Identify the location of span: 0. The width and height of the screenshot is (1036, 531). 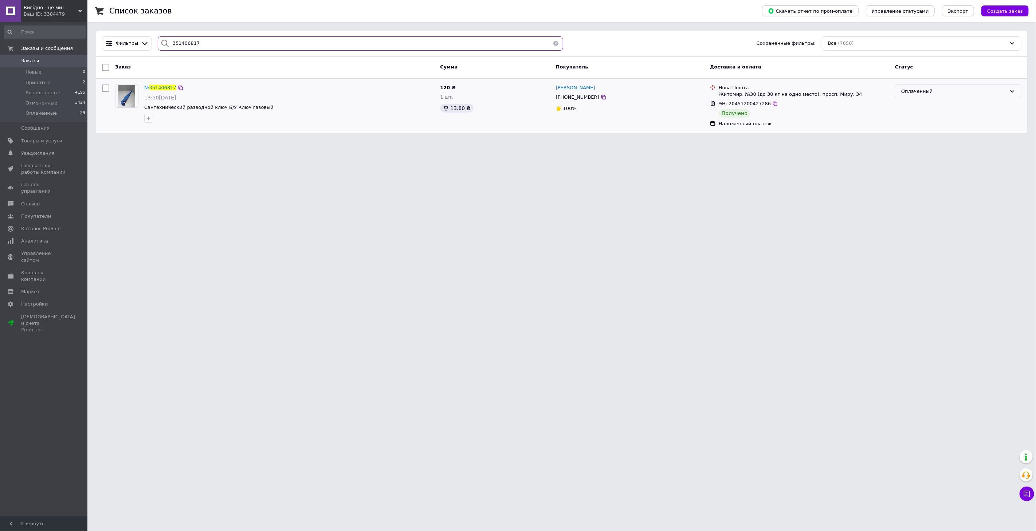
(84, 72).